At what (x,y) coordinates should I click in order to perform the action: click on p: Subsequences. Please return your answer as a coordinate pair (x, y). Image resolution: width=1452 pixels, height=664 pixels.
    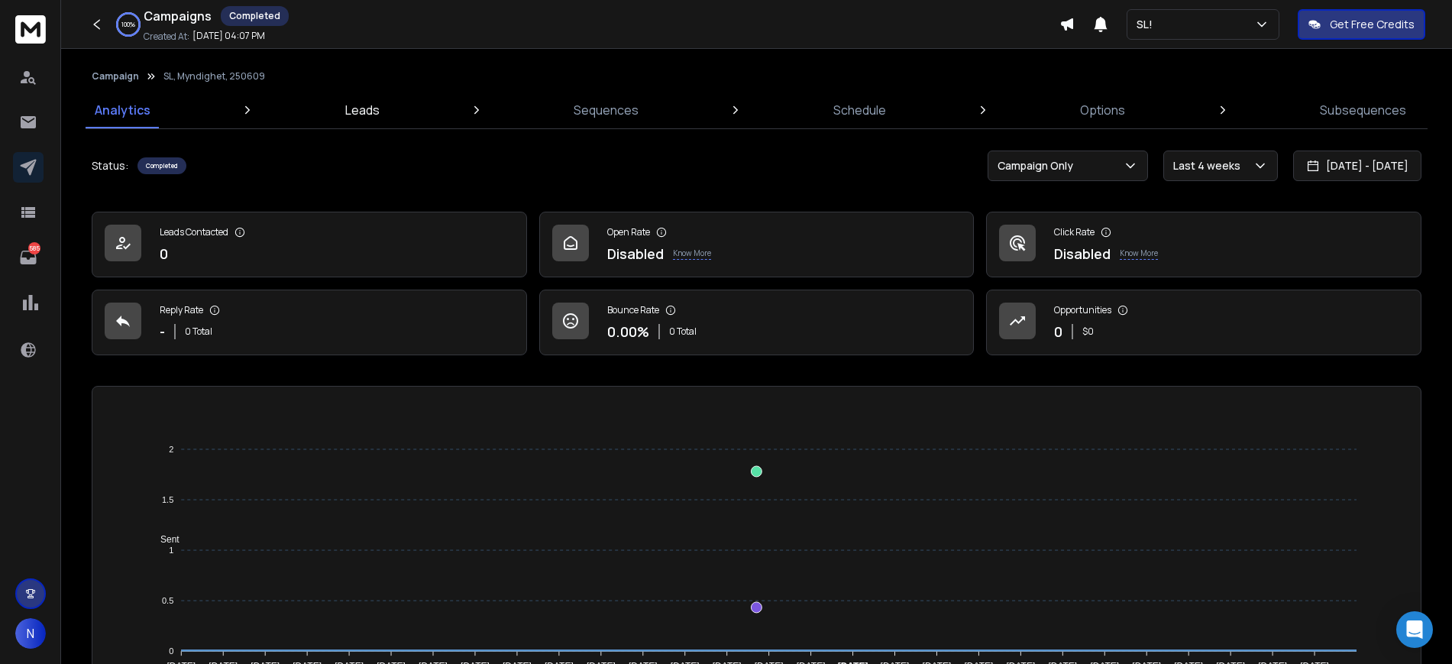
    Looking at the image, I should click on (1363, 110).